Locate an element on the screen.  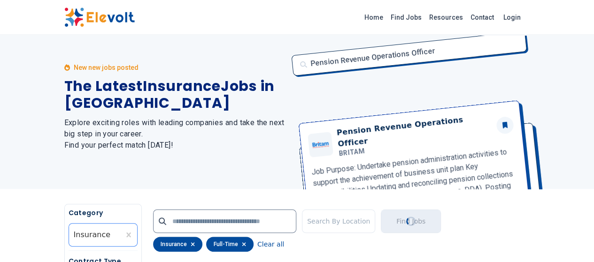
h5: Category is located at coordinates (103, 213).